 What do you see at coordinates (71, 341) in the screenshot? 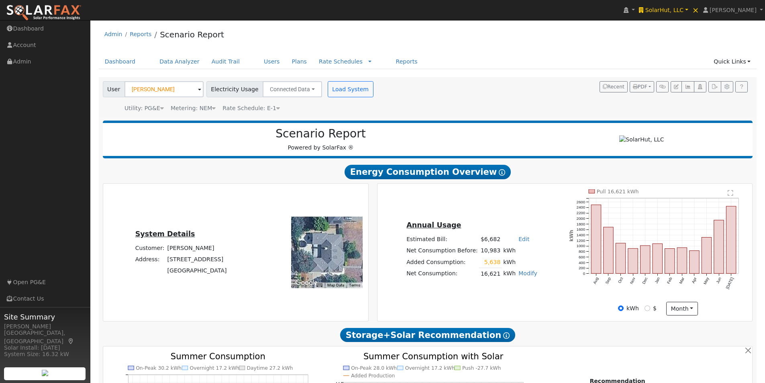
I see `a: Map` at bounding box center [71, 341].